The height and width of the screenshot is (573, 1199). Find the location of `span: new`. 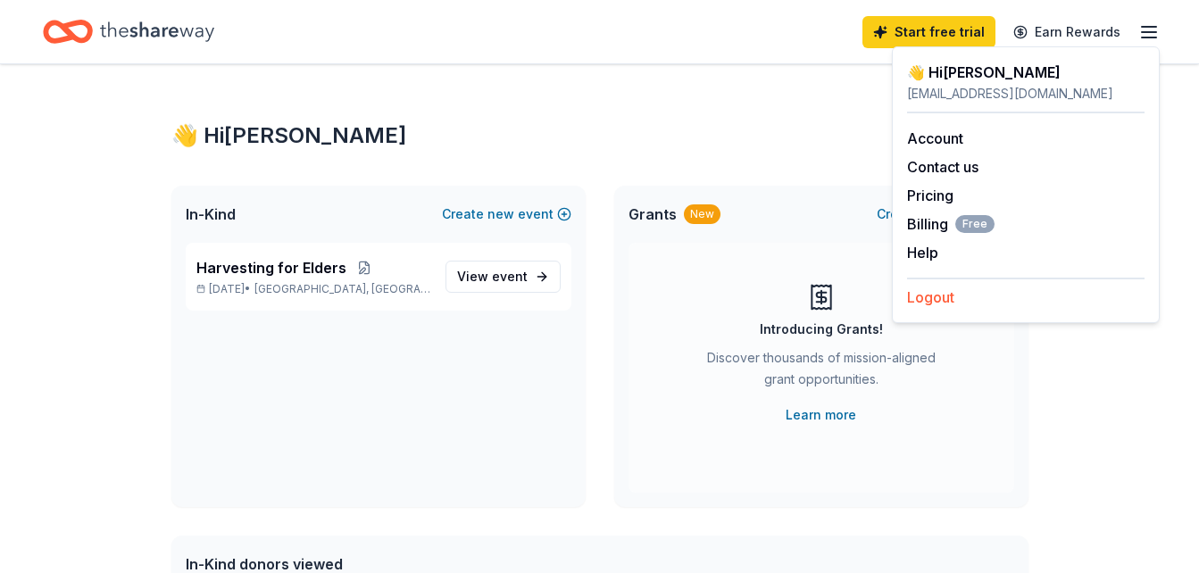

span: new is located at coordinates (501, 214).